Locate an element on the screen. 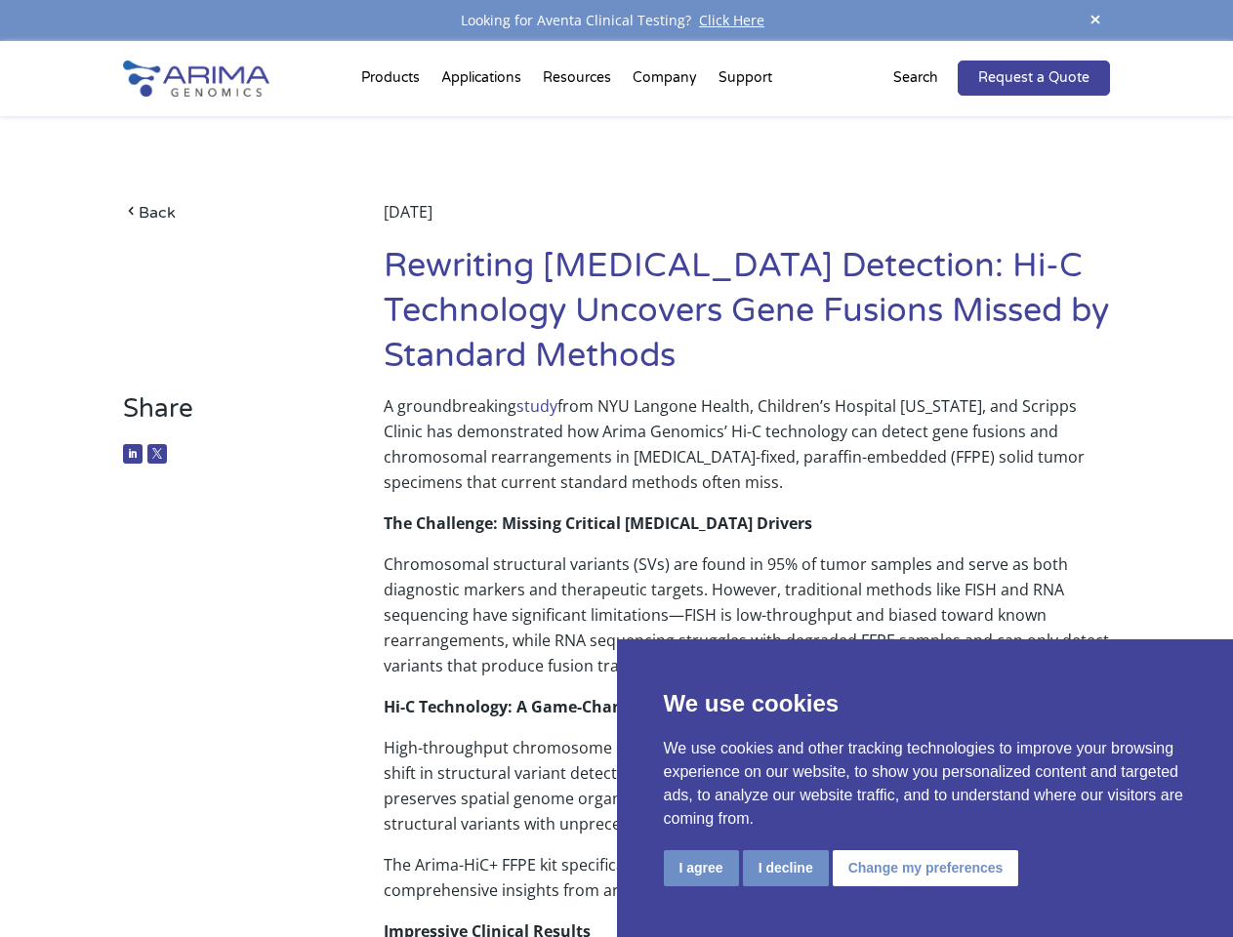  button: I agree is located at coordinates (701, 868).